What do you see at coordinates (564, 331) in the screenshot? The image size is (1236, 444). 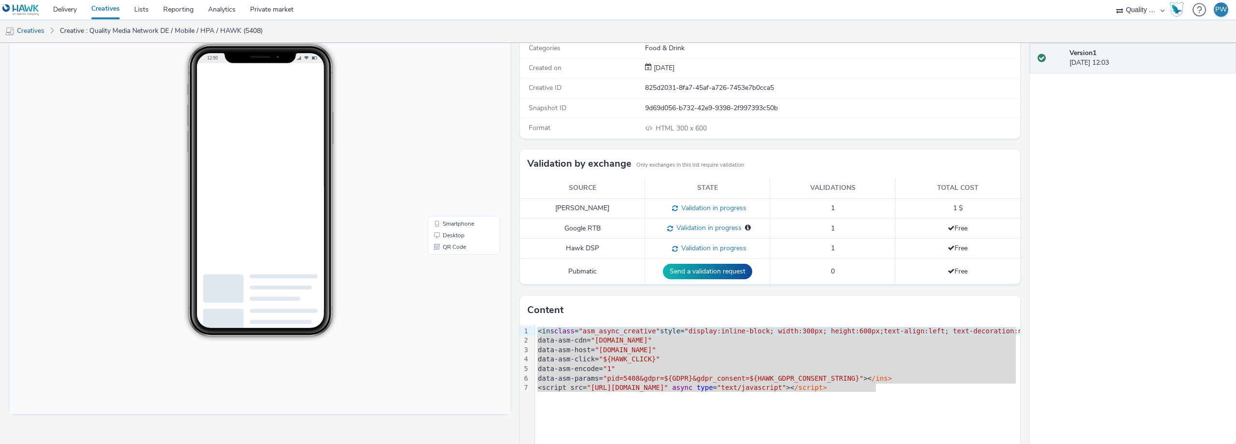 I see `span: class` at bounding box center [564, 331].